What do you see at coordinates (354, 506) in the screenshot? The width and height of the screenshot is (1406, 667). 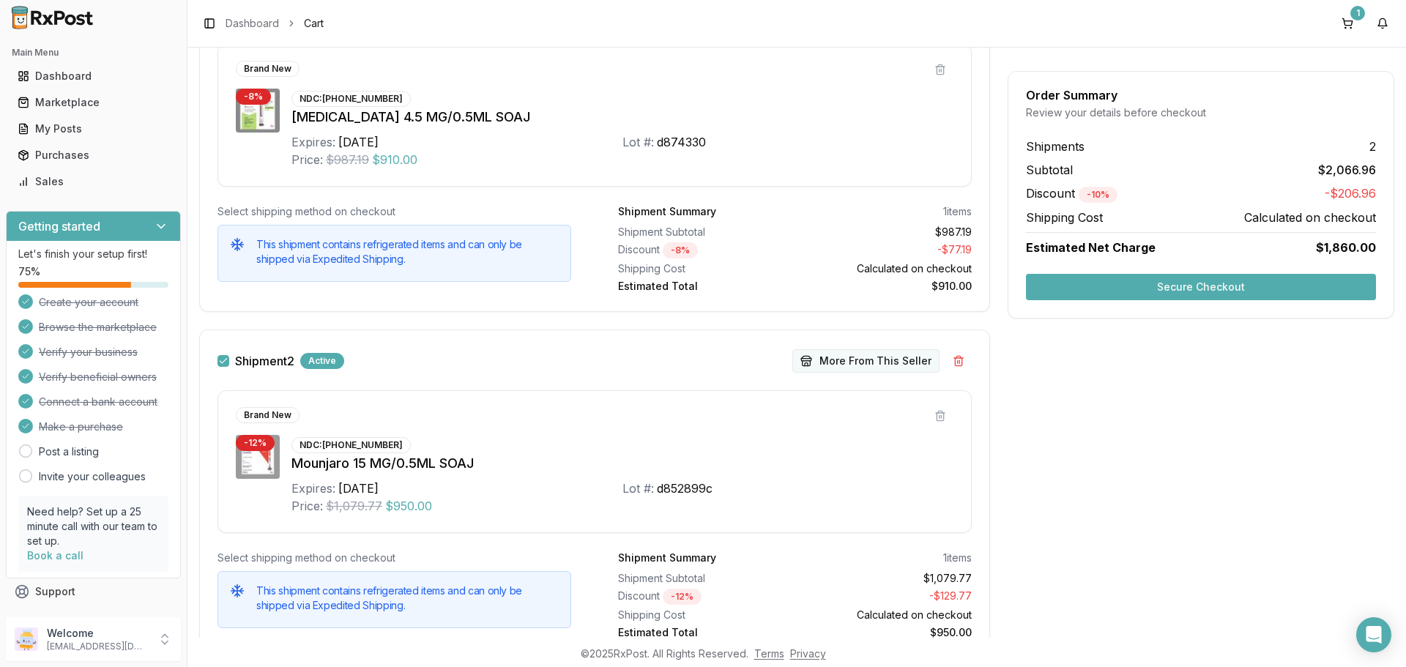 I see `span: $1,079.77` at bounding box center [354, 506].